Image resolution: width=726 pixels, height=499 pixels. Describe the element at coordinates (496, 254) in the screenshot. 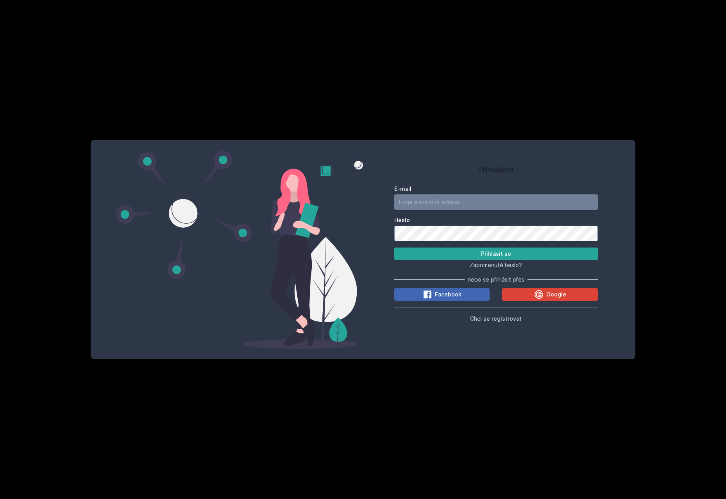

I see `button: Přihlásit se` at that location.